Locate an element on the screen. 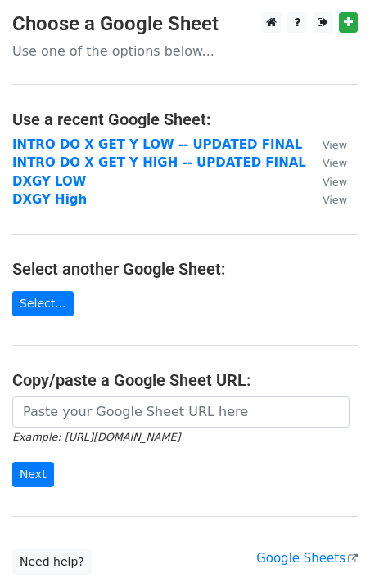  a: Need help? is located at coordinates (52, 562).